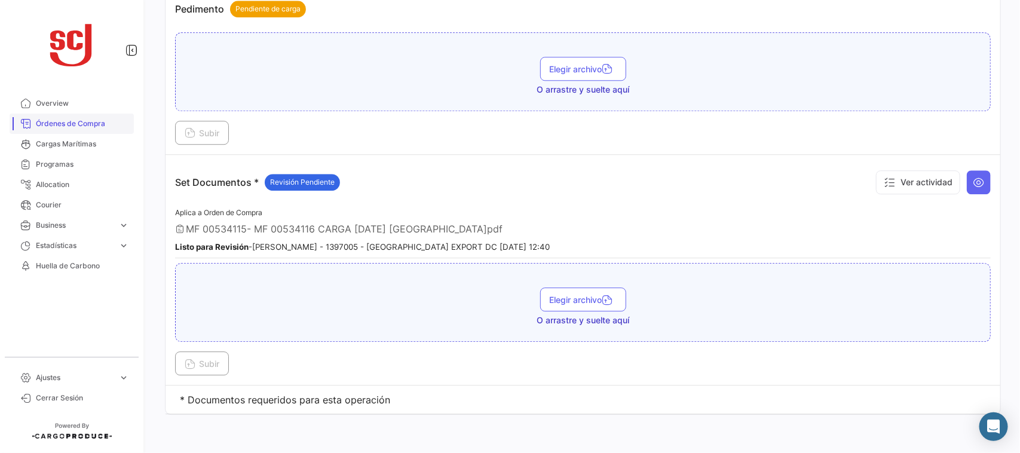 Image resolution: width=1020 pixels, height=453 pixels. What do you see at coordinates (82, 124) in the screenshot?
I see `span: Órdenes de Compra` at bounding box center [82, 124].